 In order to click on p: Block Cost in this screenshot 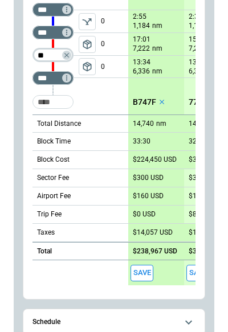, I will do `click(53, 160)`.